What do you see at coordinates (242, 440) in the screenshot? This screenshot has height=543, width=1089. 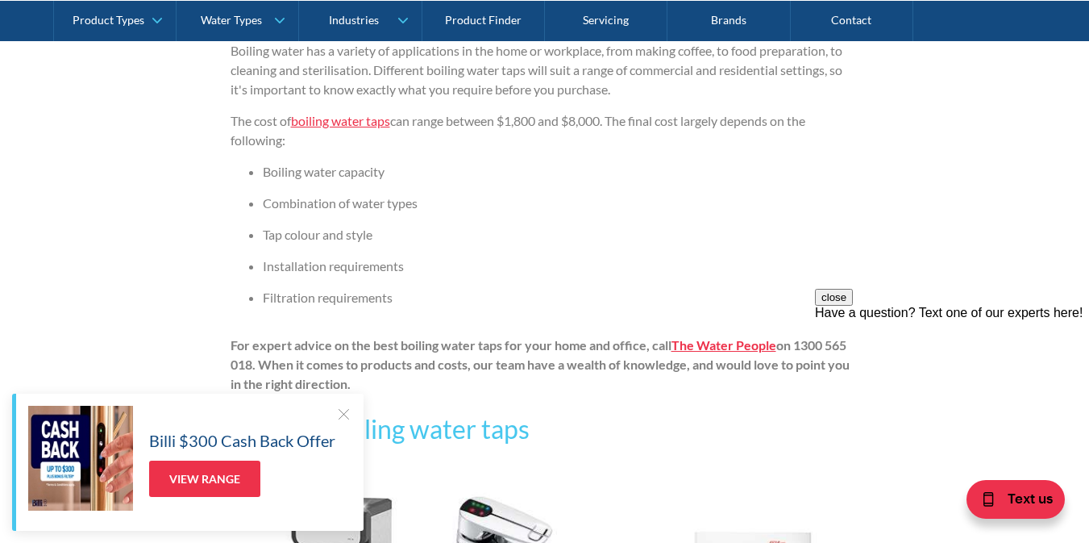 I see `h5: Billi $300 Cash Back Offer` at bounding box center [242, 440].